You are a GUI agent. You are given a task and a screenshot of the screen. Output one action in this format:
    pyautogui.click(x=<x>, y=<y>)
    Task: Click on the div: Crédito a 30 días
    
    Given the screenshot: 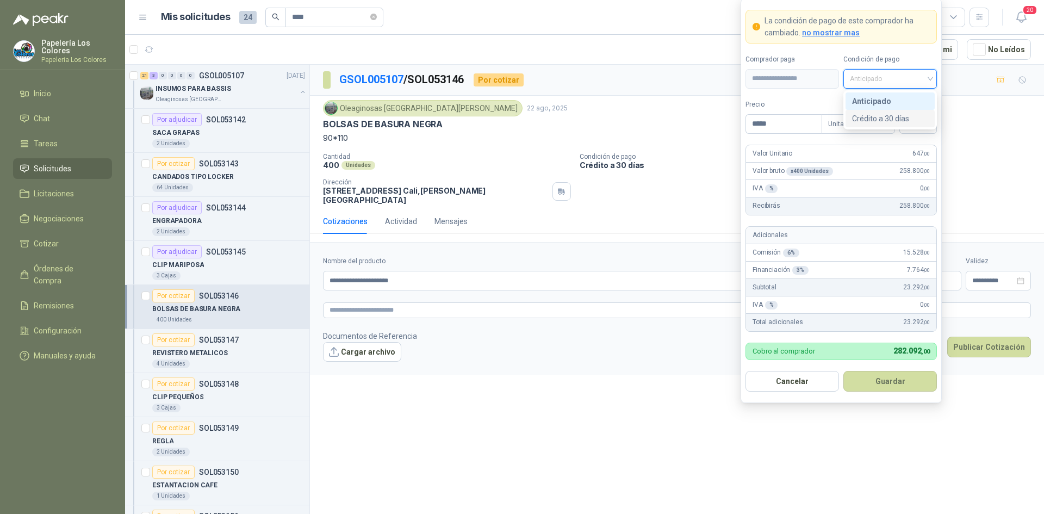 What is the action you would take?
    pyautogui.click(x=890, y=119)
    